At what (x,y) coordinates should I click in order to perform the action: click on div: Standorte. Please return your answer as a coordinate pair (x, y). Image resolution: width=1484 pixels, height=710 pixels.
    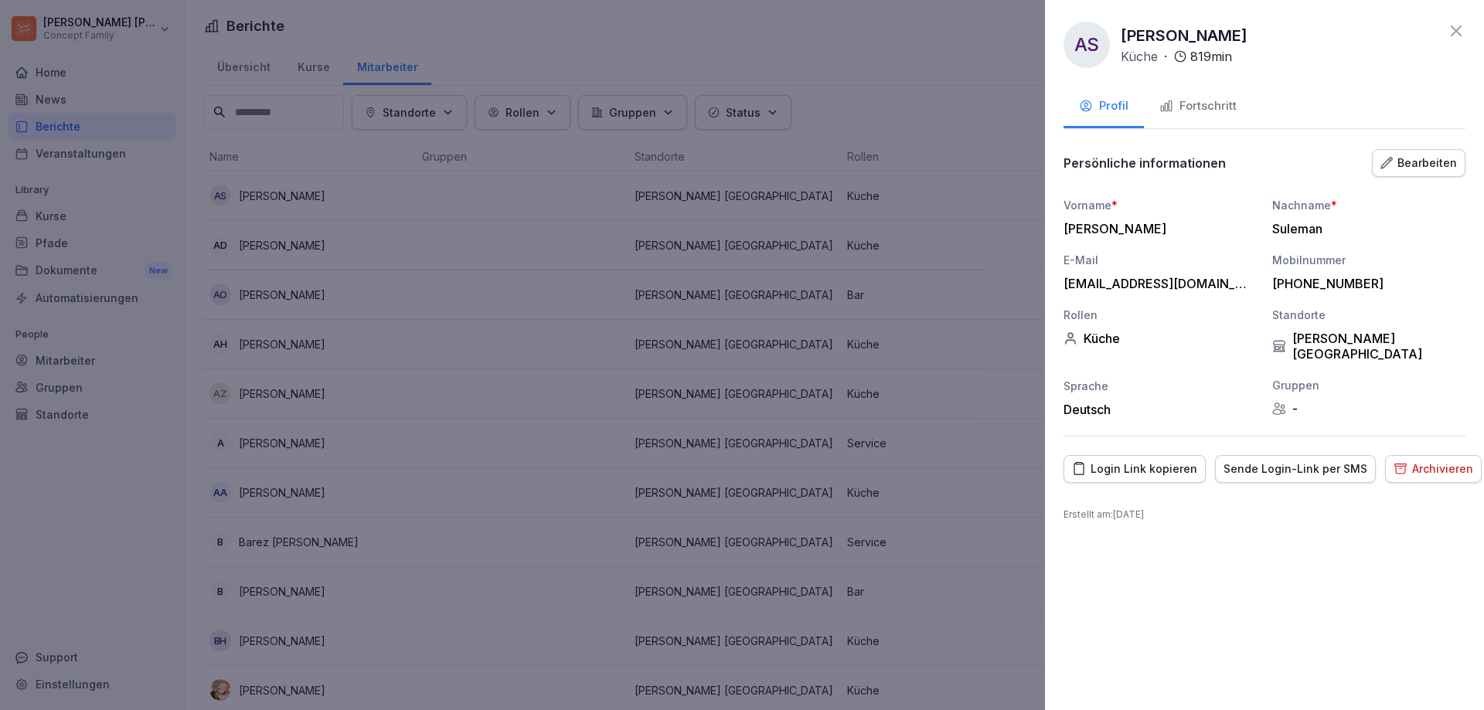
    Looking at the image, I should click on (1369, 315).